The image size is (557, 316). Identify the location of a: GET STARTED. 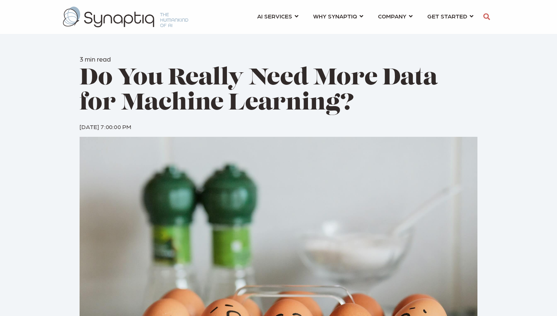
(450, 16).